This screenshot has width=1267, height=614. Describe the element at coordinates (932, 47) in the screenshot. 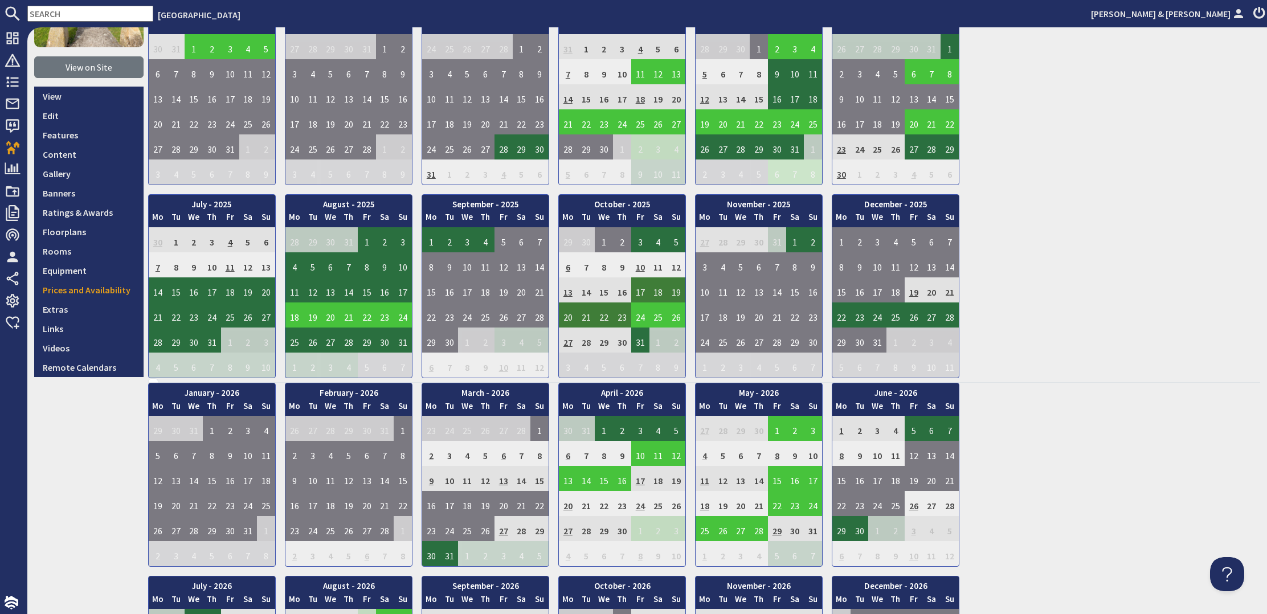

I see `td: 31` at that location.